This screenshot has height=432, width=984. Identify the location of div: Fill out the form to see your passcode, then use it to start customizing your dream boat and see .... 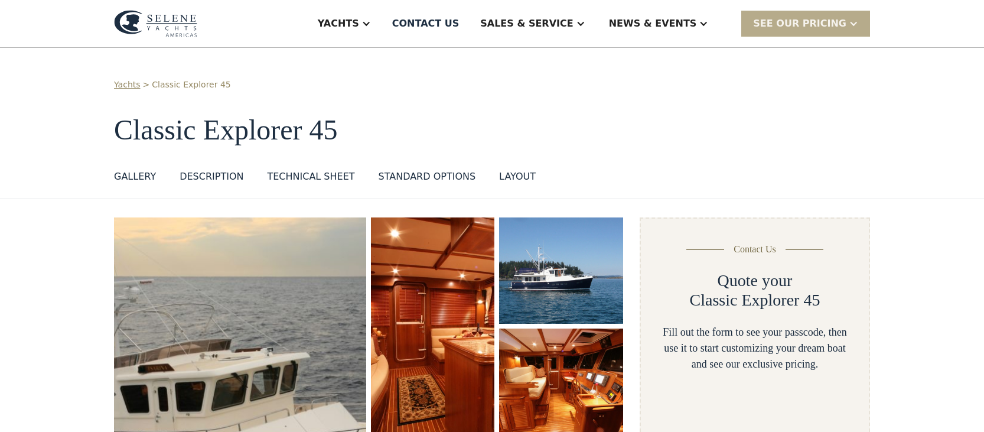
(755, 348).